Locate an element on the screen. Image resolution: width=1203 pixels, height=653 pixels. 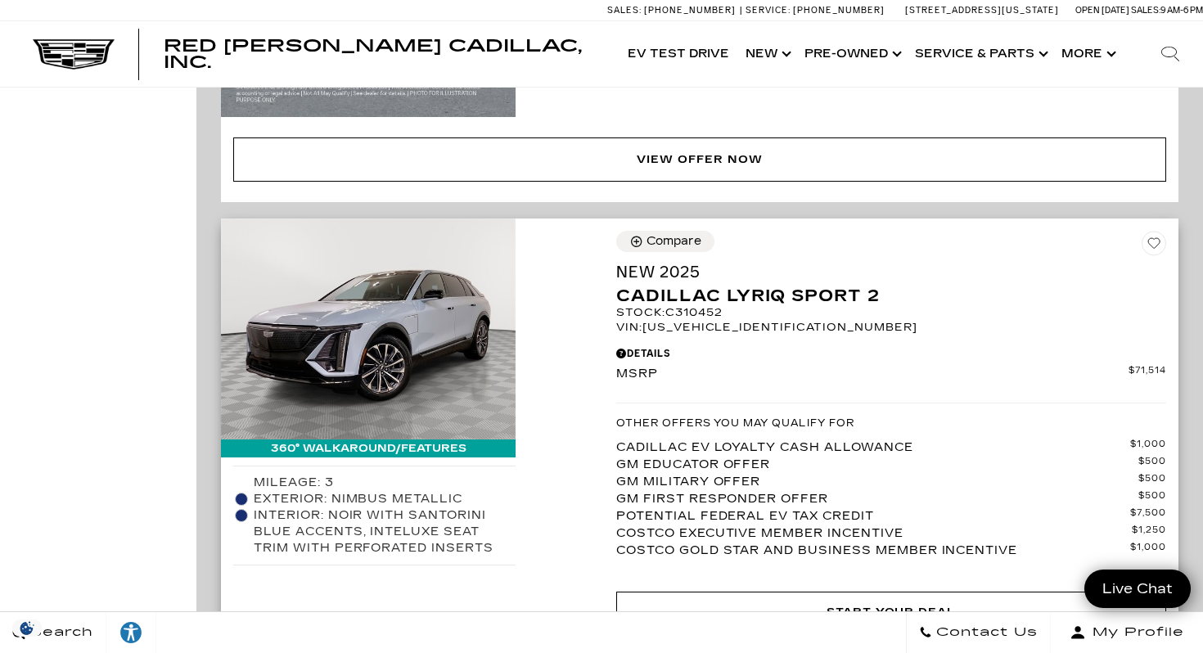
a: New is located at coordinates (767, 54).